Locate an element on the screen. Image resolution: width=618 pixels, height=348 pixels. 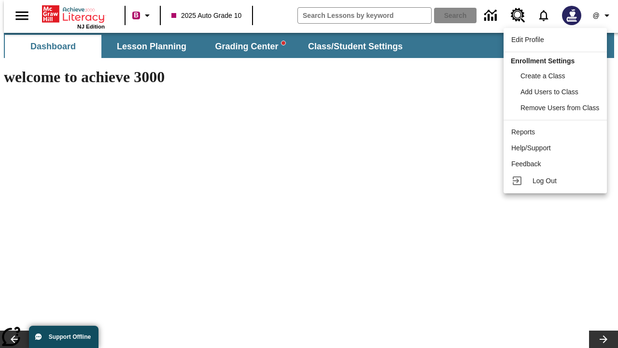
span: Add Users to Class is located at coordinates (550, 92).